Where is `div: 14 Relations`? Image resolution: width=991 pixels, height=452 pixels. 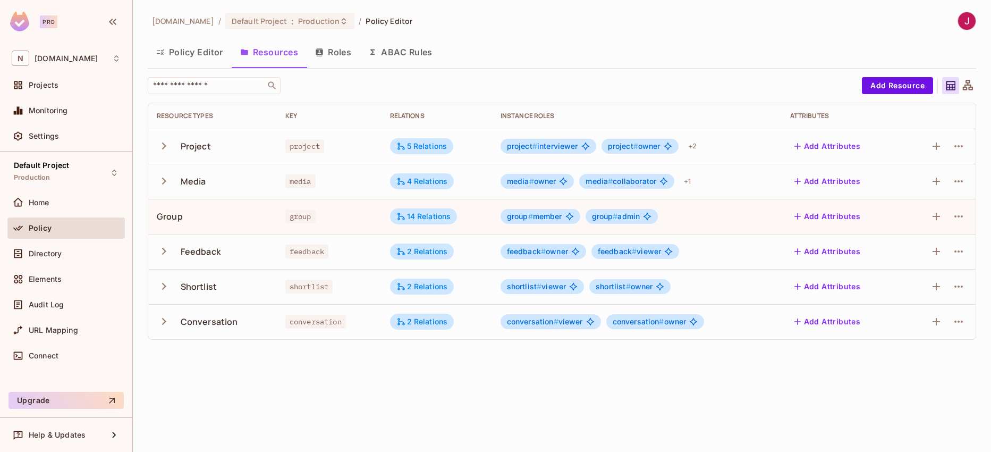
div: 14 Relations is located at coordinates (424, 216).